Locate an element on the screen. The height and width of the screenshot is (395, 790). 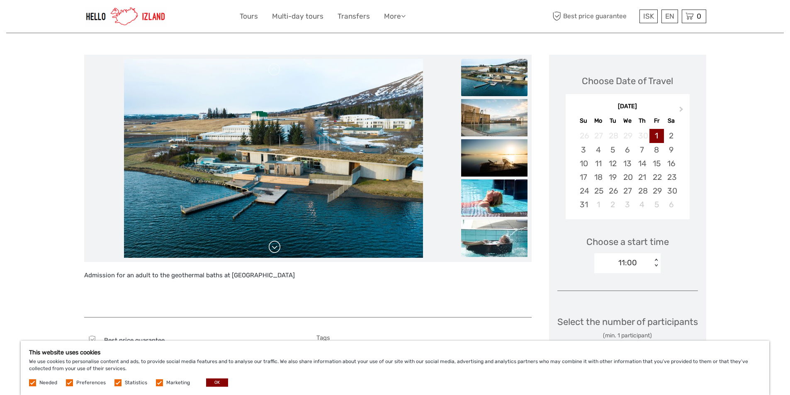
button: Next Month is located at coordinates (682, 111).